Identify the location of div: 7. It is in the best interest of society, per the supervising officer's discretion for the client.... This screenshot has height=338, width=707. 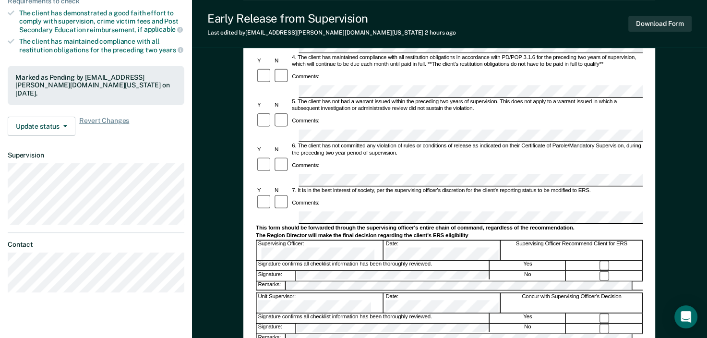
(467, 191).